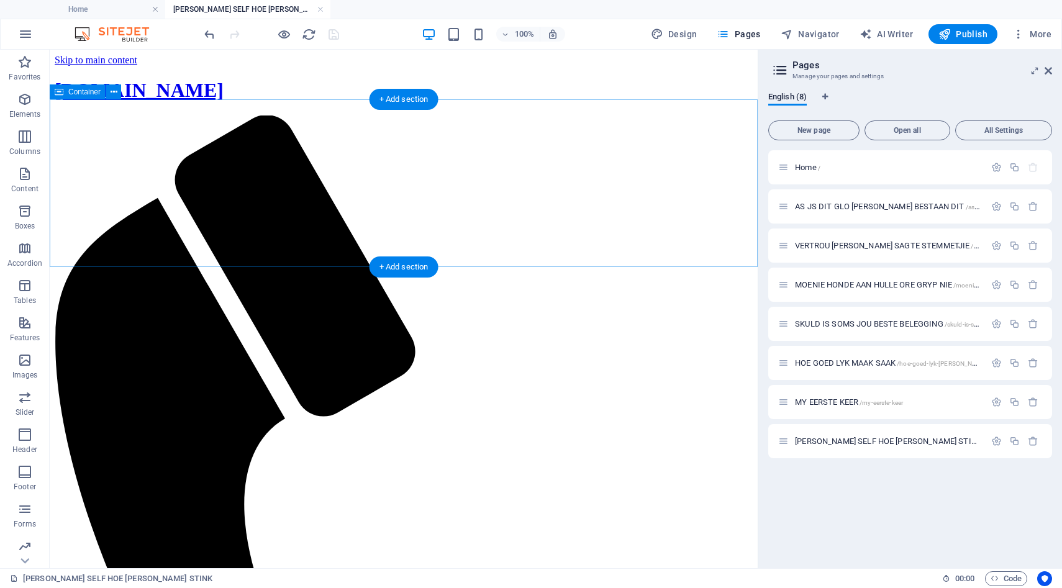  I want to click on p: Images, so click(25, 375).